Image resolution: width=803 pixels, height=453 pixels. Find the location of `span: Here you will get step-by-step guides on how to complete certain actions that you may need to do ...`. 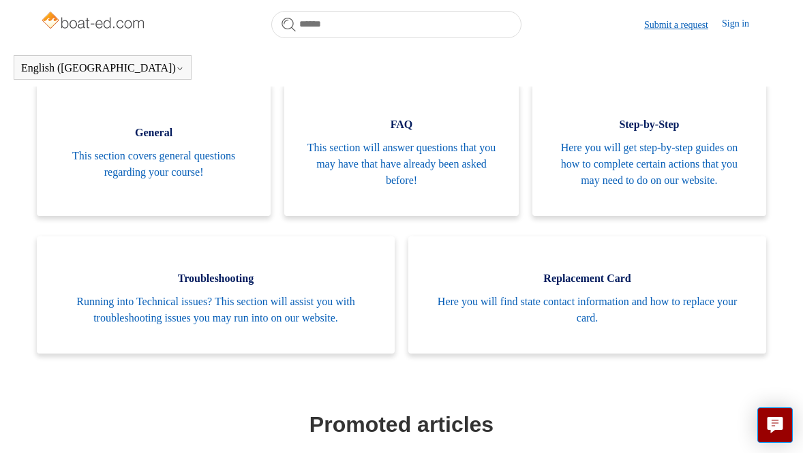

span: Here you will get step-by-step guides on how to complete certain actions that you may need to do ... is located at coordinates (649, 164).